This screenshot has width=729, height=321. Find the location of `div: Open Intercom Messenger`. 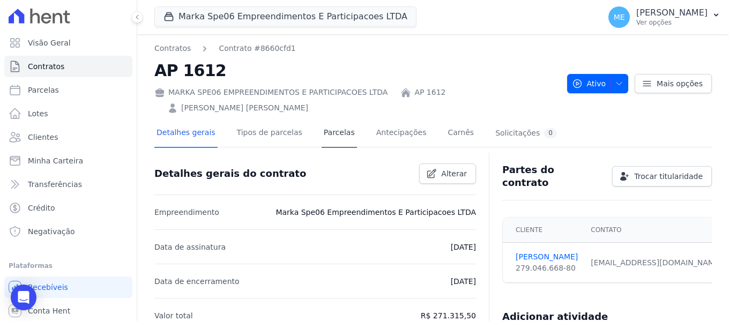

div: Open Intercom Messenger is located at coordinates (24, 297).